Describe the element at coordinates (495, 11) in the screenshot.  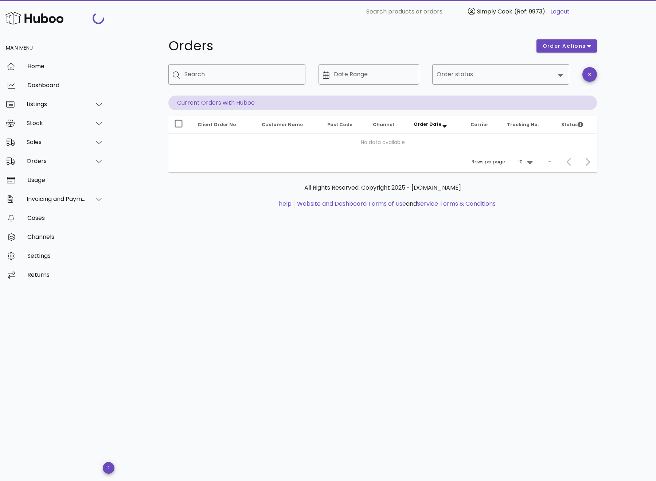
I see `span: Simply Cook` at that location.